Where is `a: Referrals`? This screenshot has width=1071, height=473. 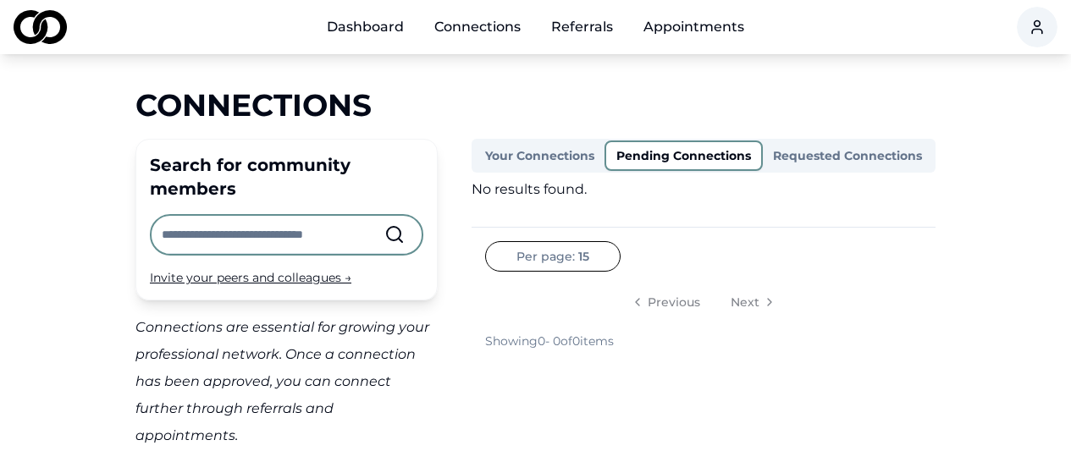
a: Referrals is located at coordinates (581, 27).